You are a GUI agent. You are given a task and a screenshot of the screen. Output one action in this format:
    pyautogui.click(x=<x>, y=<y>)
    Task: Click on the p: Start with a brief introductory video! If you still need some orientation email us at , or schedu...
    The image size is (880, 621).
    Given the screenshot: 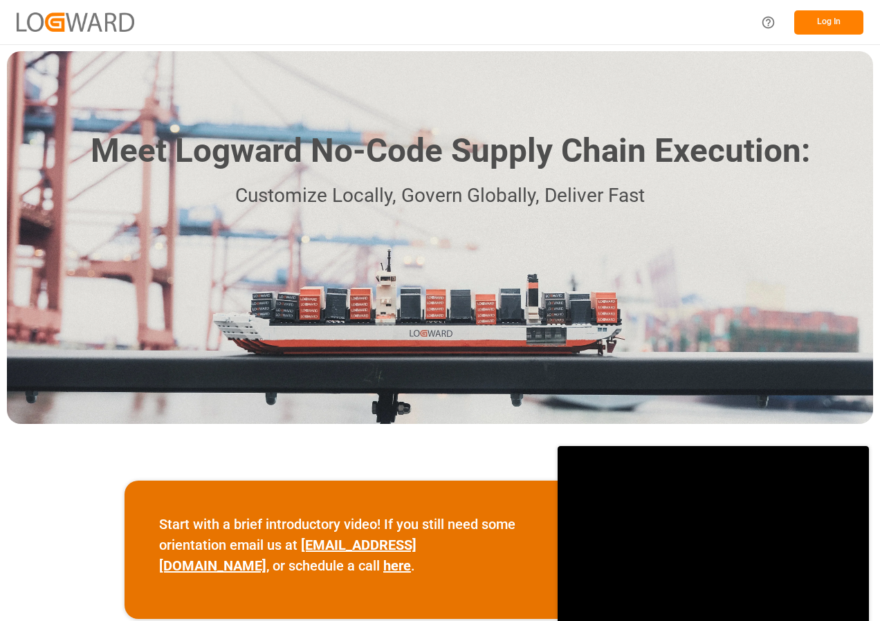 What is the action you would take?
    pyautogui.click(x=341, y=545)
    